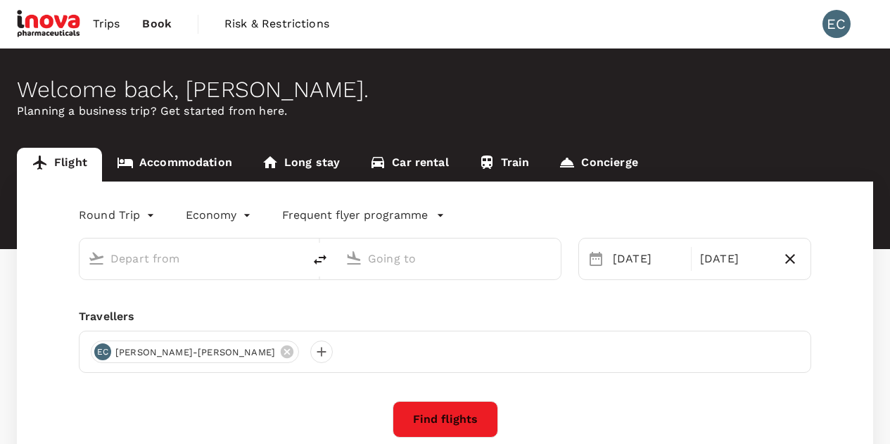  Describe the element at coordinates (445, 419) in the screenshot. I see `button: Find flights` at that location.